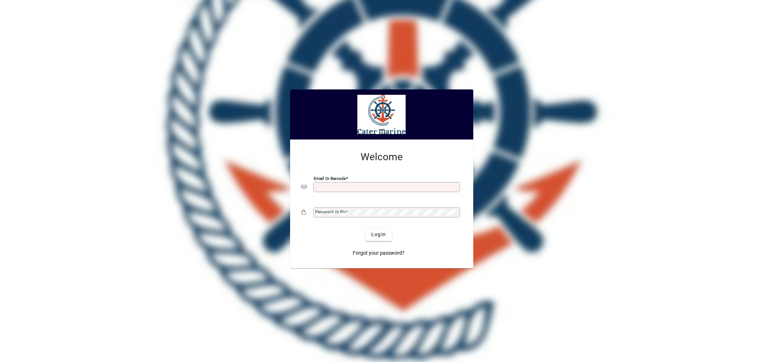  What do you see at coordinates (378, 253) in the screenshot?
I see `a: Forgot your password?` at bounding box center [378, 253].